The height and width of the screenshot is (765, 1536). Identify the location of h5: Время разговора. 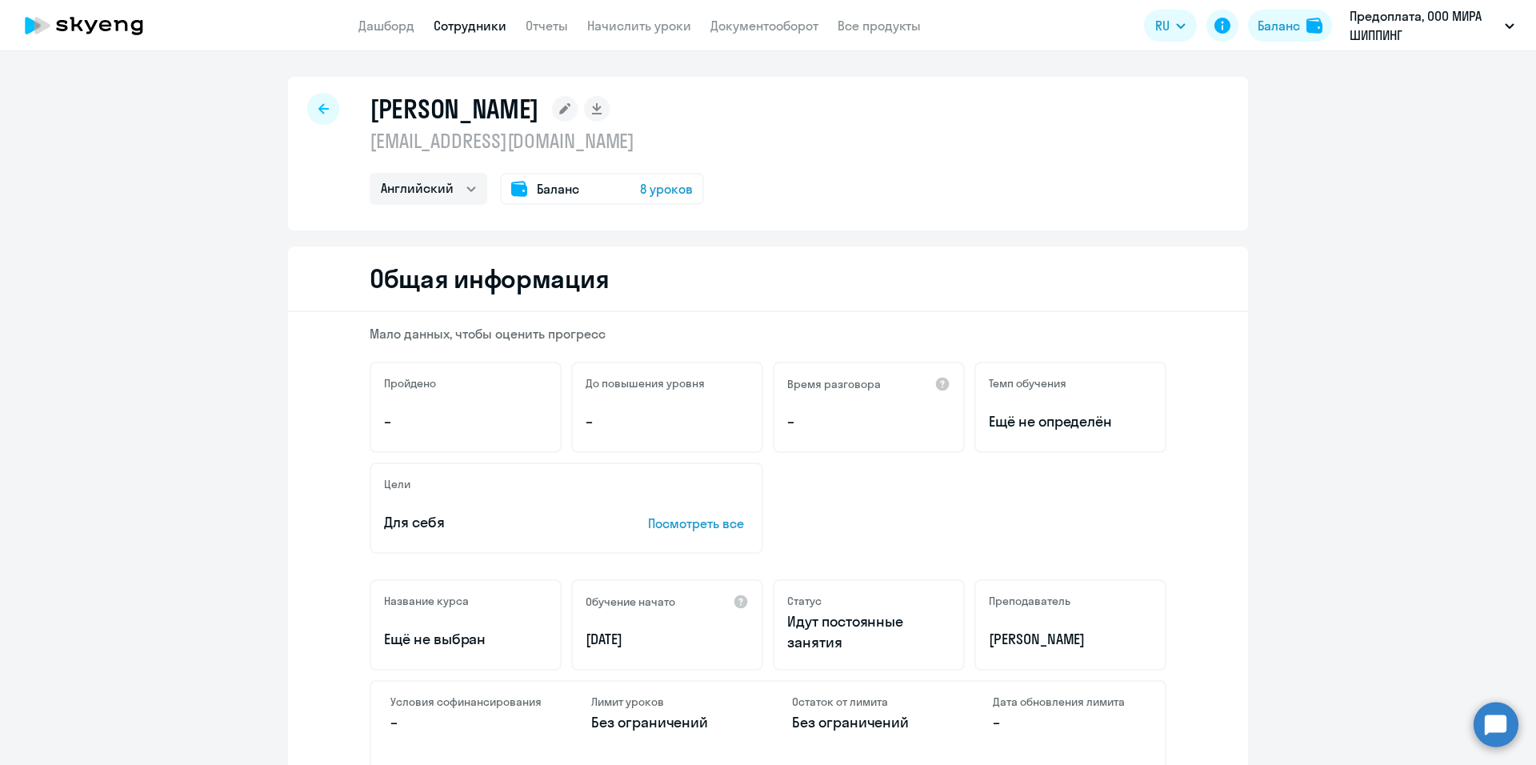
(833, 384).